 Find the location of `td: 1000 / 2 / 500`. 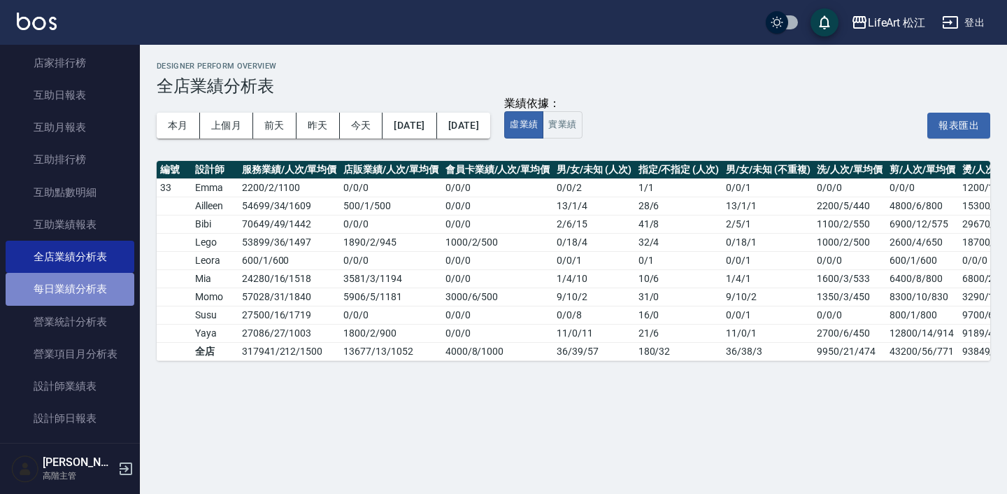

td: 1000 / 2 / 500 is located at coordinates (497, 242).